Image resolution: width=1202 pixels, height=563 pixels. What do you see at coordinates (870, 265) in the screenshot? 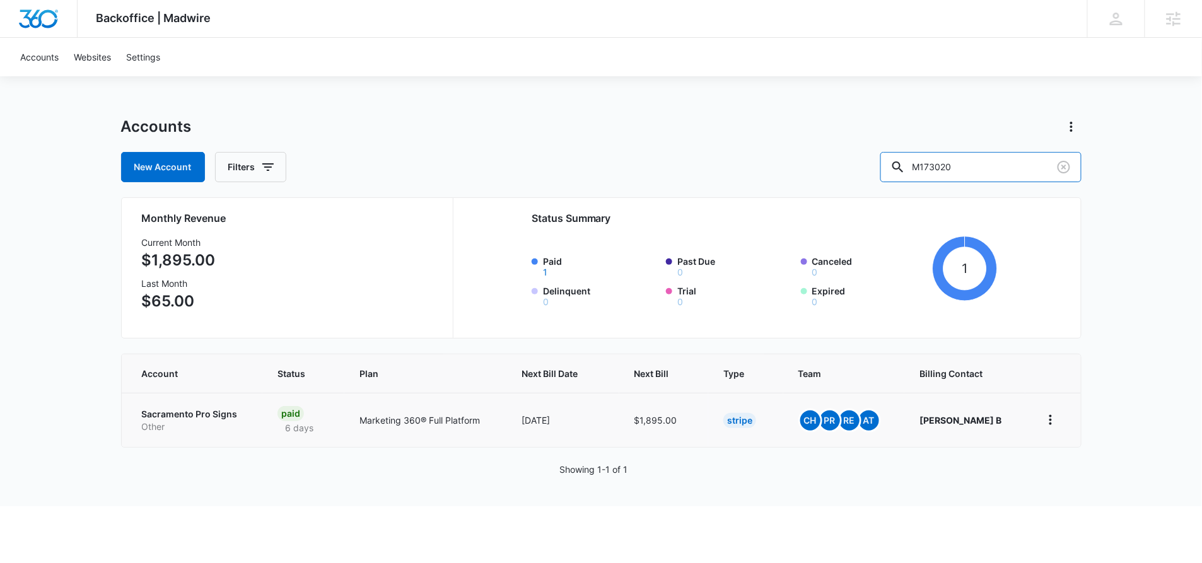
I see `label: Canceled` at bounding box center [870, 265].